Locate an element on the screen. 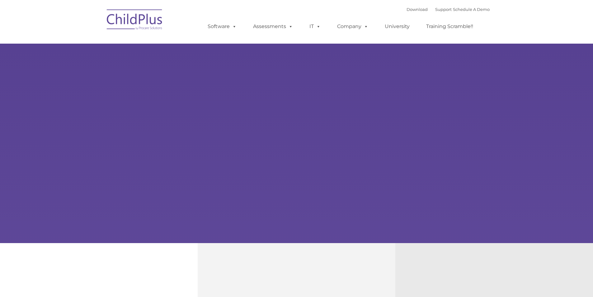  a: Software is located at coordinates (222, 26).